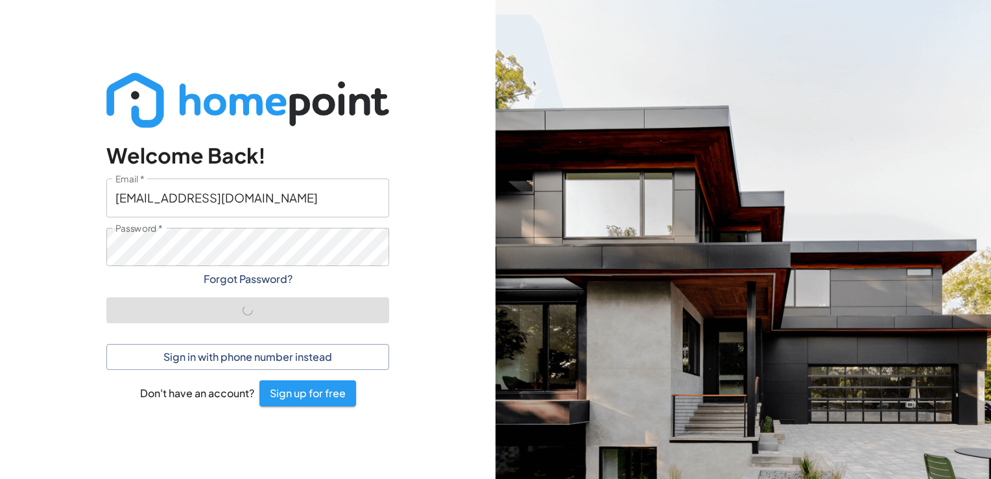 The height and width of the screenshot is (479, 991). What do you see at coordinates (248, 156) in the screenshot?
I see `h4: Welcome Back!` at bounding box center [248, 156].